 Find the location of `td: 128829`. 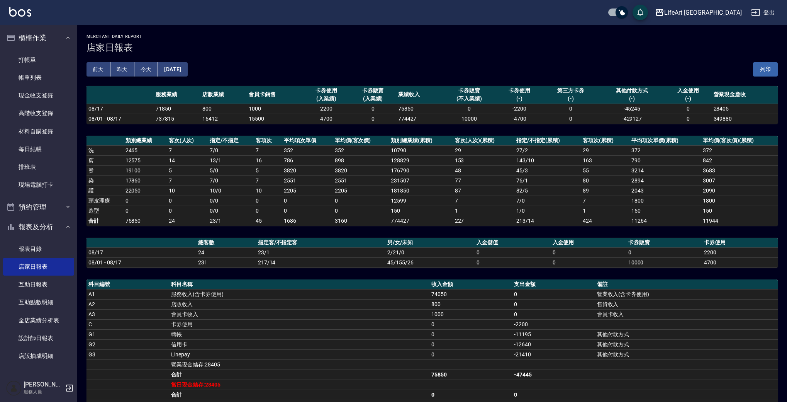

td: 128829 is located at coordinates (421, 160).